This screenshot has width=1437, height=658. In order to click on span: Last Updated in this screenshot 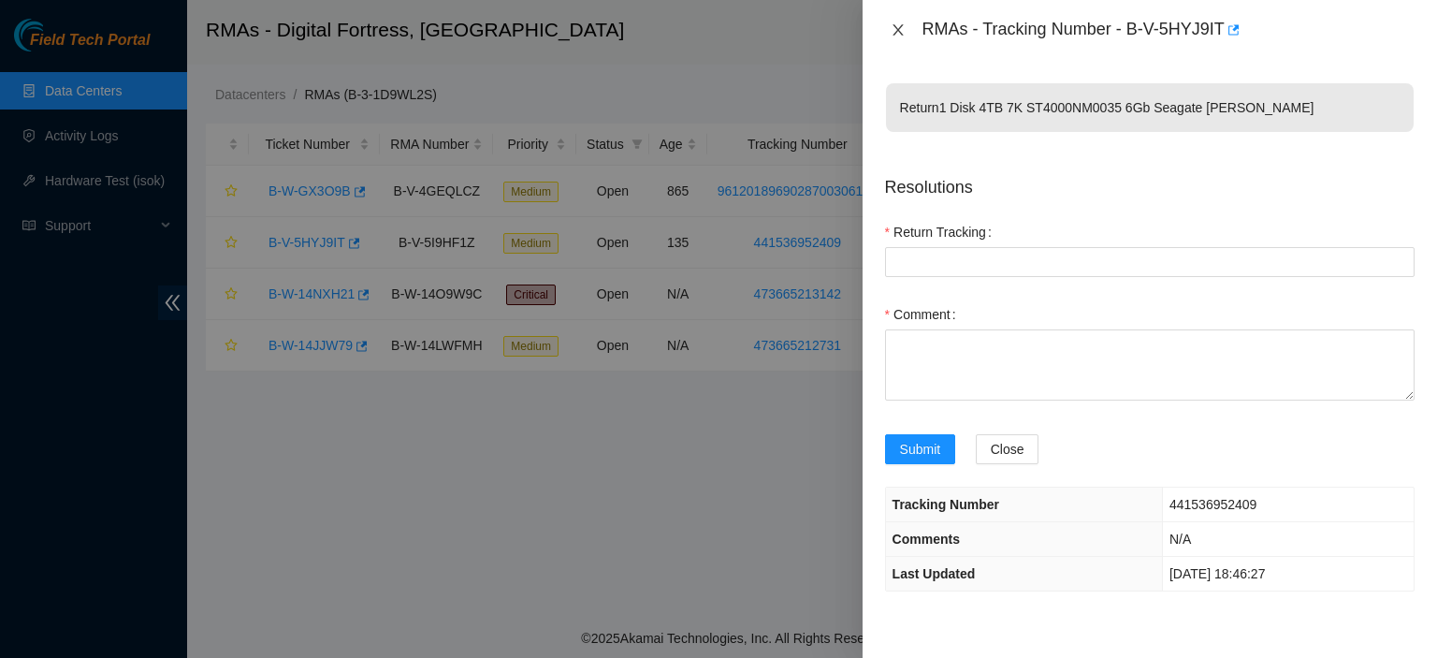, I will do `click(934, 573)`.